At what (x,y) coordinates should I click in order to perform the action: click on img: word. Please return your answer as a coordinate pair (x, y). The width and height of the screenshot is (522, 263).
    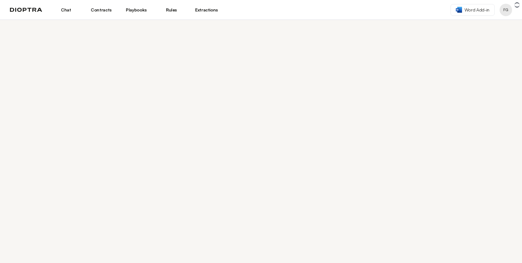
    Looking at the image, I should click on (459, 10).